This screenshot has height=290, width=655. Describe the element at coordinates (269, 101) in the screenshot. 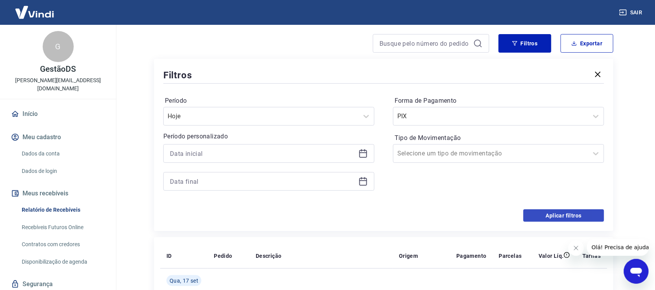

I see `label: Período` at that location.